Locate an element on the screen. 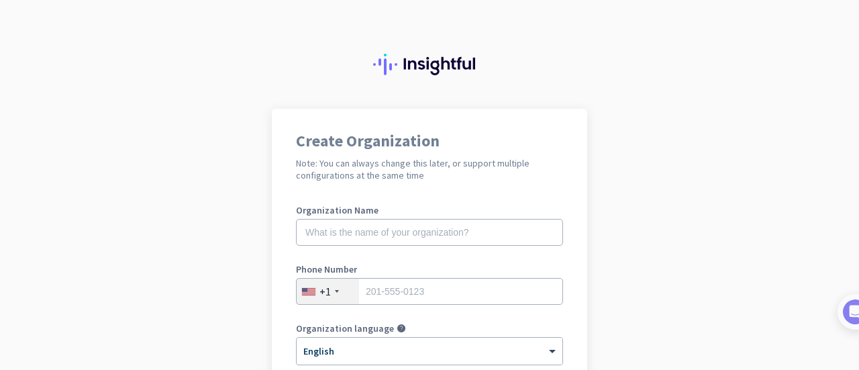 Image resolution: width=859 pixels, height=370 pixels. h1: Create Organization is located at coordinates (430, 141).